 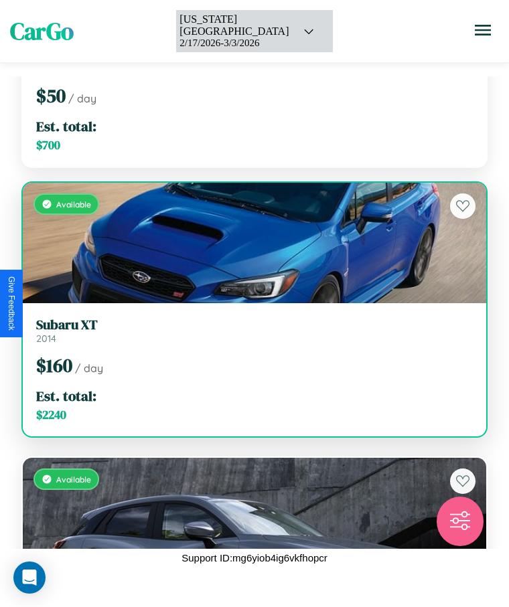 What do you see at coordinates (46, 339) in the screenshot?
I see `span: 2014` at bounding box center [46, 339].